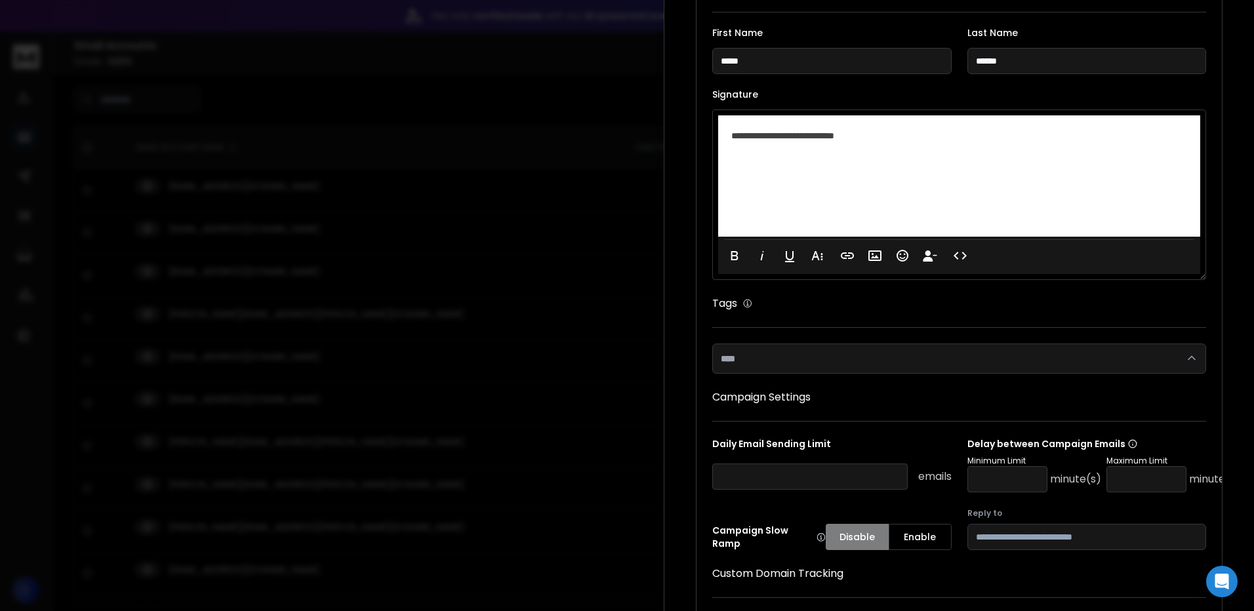 The height and width of the screenshot is (611, 1254). I want to click on p: Daily Email Sending Limit, so click(832, 447).